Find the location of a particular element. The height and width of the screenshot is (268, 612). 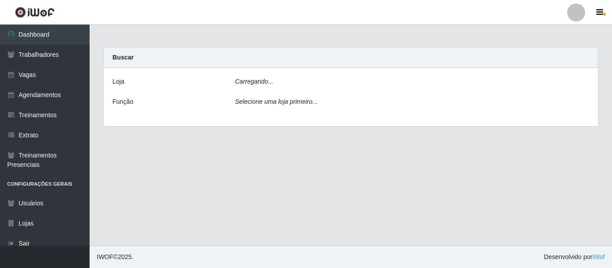

span: © 2025 . is located at coordinates (115, 257).